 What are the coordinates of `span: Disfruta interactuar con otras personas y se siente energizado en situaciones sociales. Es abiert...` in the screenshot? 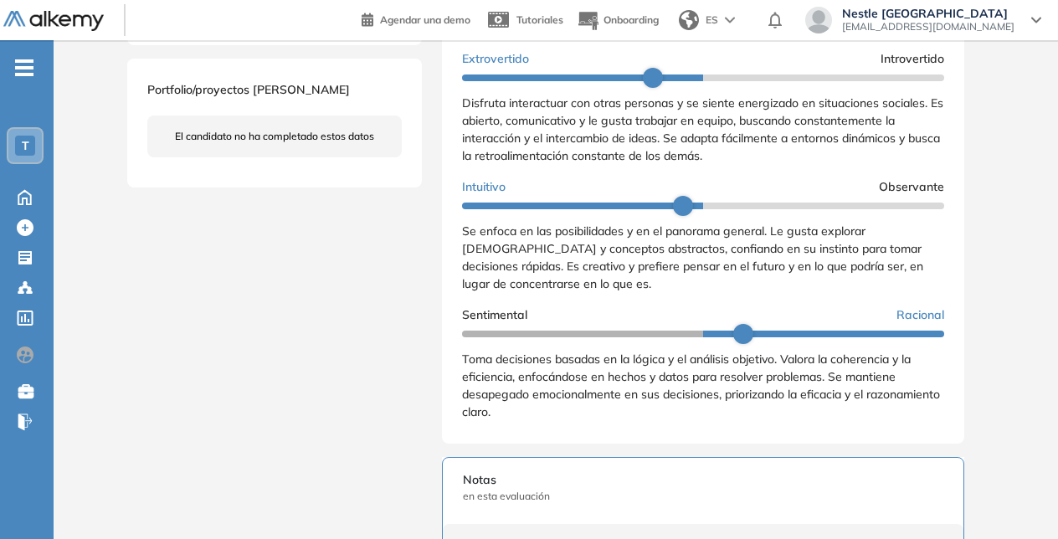 It's located at (702, 129).